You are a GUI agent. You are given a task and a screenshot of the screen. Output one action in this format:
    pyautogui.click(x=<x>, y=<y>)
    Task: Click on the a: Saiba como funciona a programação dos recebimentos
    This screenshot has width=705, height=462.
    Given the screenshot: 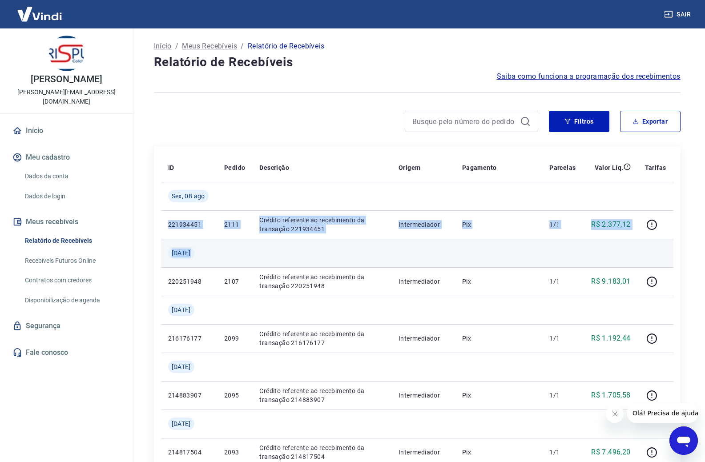 What is the action you would take?
    pyautogui.click(x=588, y=76)
    